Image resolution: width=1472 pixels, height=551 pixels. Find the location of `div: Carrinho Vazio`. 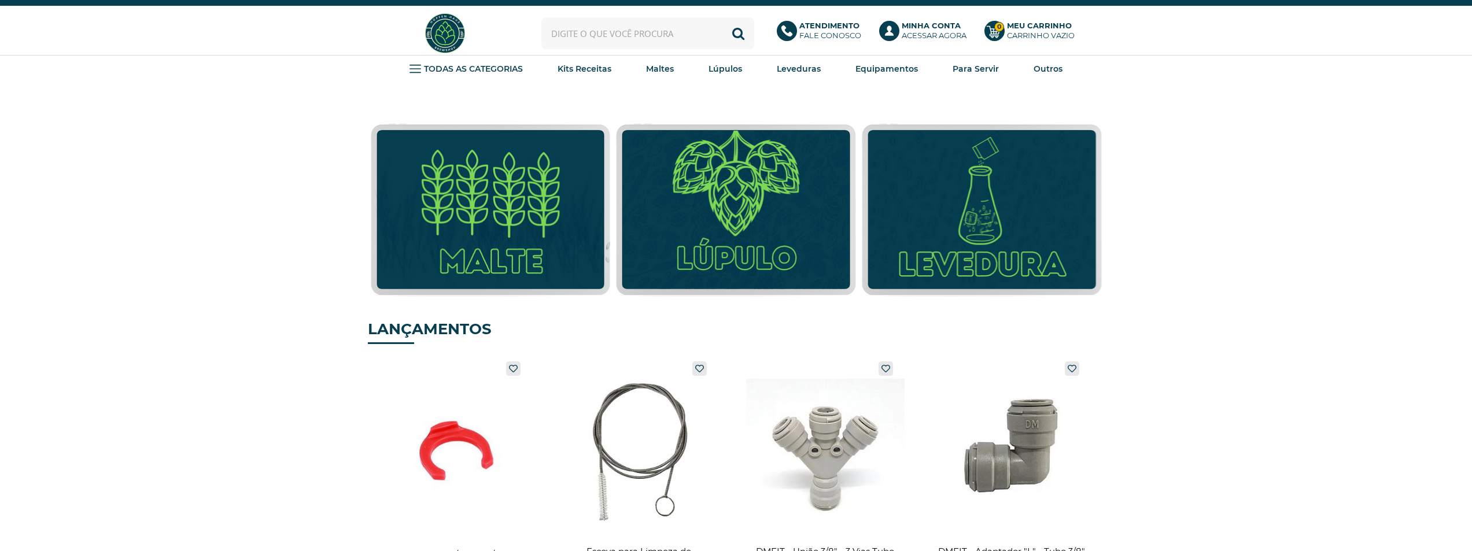

div: Carrinho Vazio is located at coordinates (1041, 35).